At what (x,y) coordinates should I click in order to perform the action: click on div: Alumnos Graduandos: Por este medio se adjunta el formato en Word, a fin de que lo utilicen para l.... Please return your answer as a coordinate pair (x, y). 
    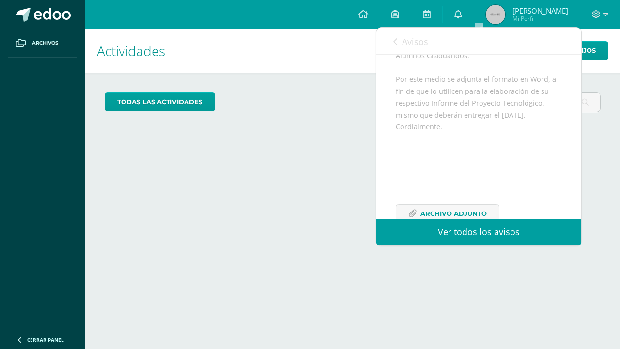
    Looking at the image, I should click on (479, 143).